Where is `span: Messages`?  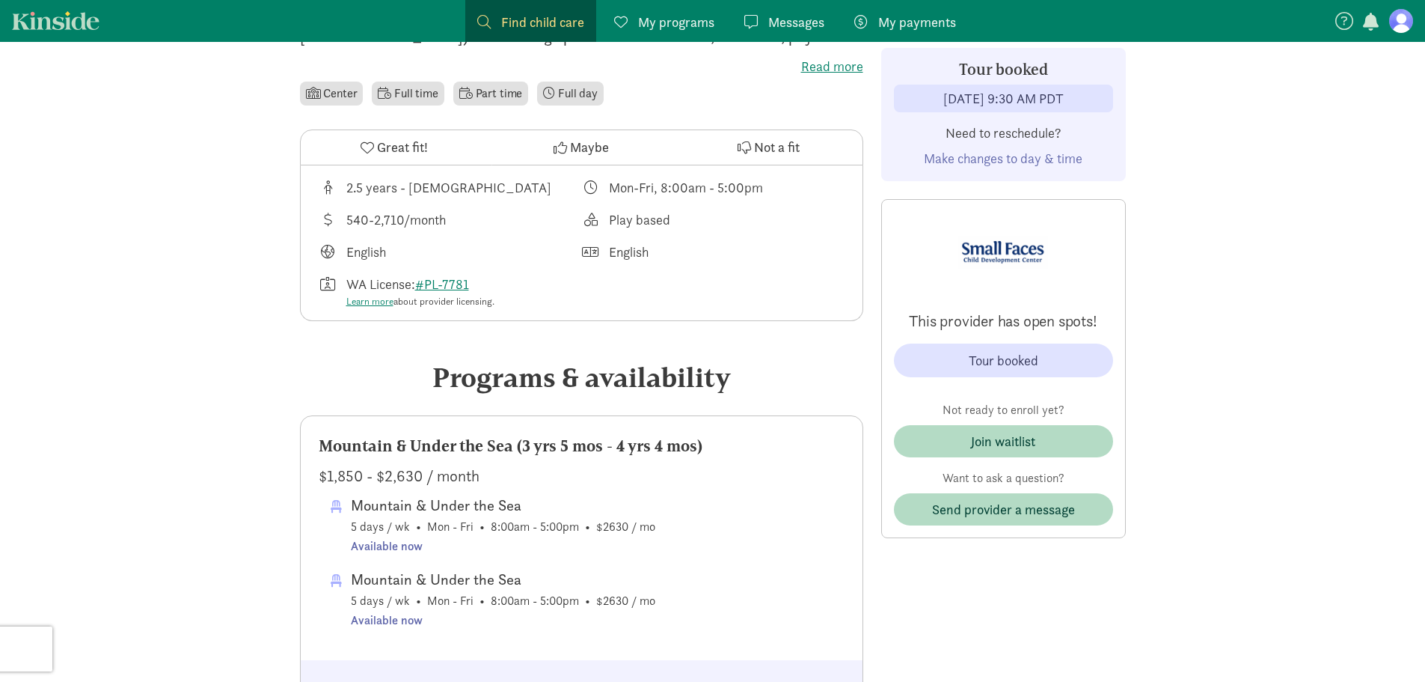 span: Messages is located at coordinates (796, 22).